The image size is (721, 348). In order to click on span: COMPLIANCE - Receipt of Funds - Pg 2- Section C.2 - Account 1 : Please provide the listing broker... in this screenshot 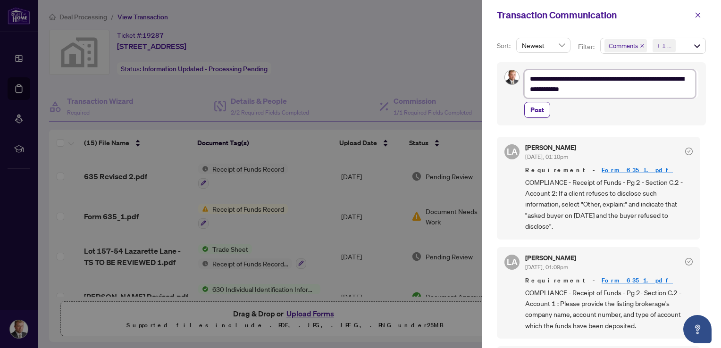, I will do `click(609, 309)`.